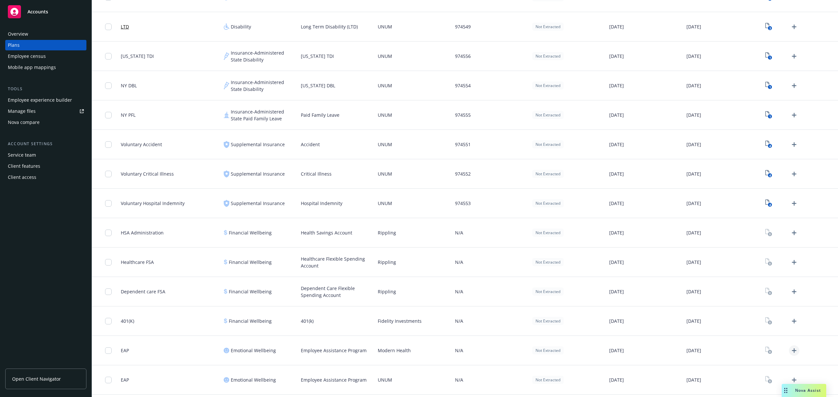  Describe the element at coordinates (769, 205) in the screenshot. I see `text: 4` at that location.